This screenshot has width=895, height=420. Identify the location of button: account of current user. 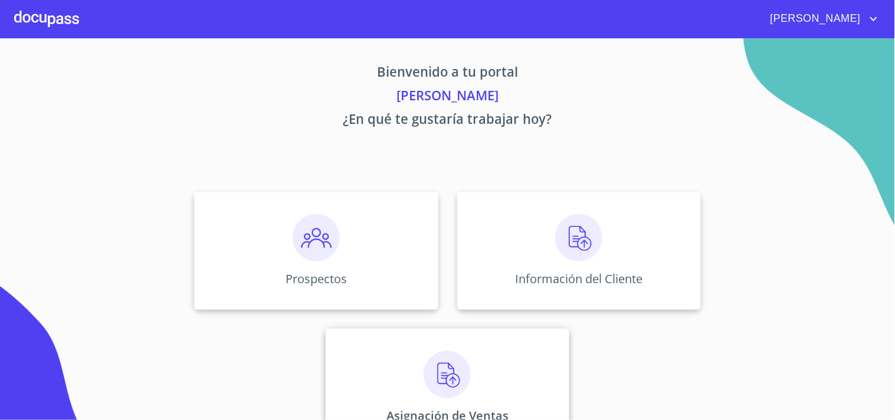
(822, 19).